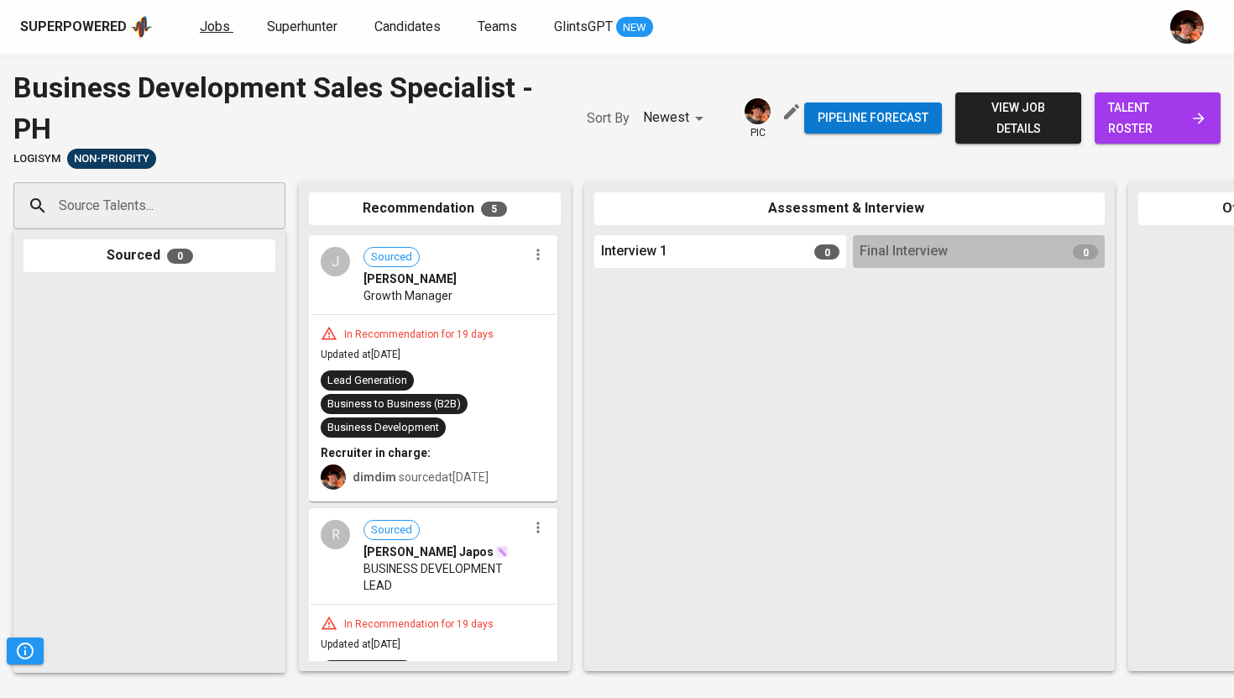  What do you see at coordinates (1018, 118) in the screenshot?
I see `span: view job details` at bounding box center [1018, 118].